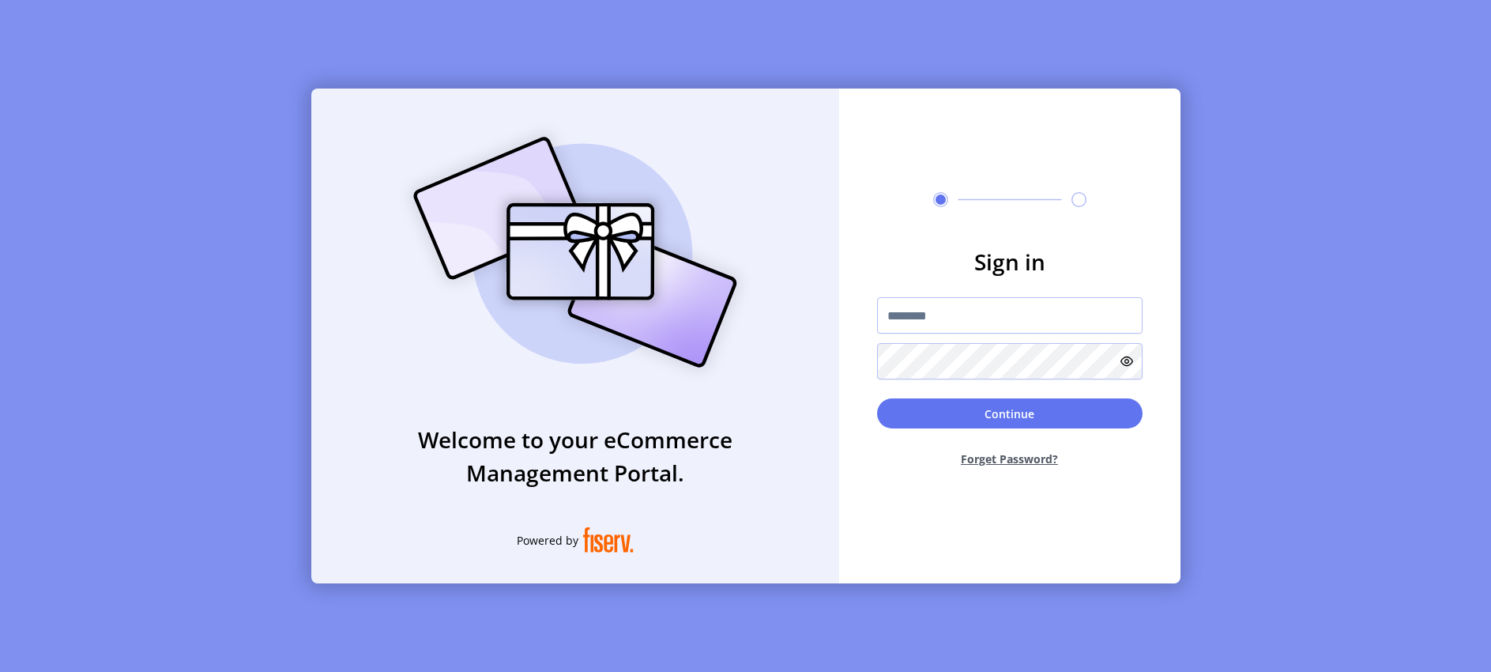  What do you see at coordinates (575, 456) in the screenshot?
I see `h3: Welcome to your eCommerce Management Portal.` at bounding box center [575, 456].